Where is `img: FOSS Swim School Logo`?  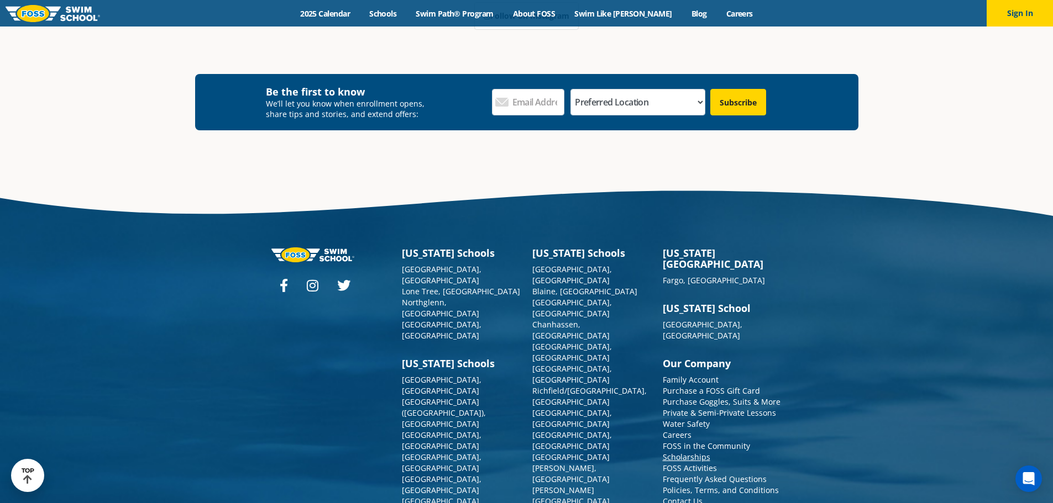 img: FOSS Swim School Logo is located at coordinates (52, 13).